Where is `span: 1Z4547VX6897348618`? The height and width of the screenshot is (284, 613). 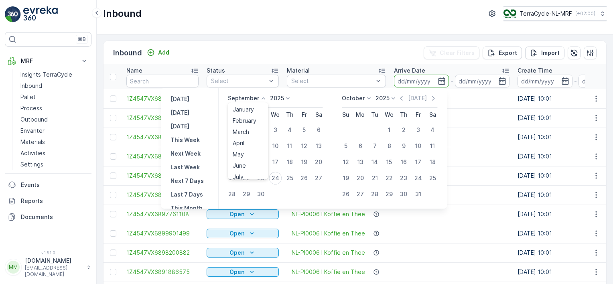 span: 1Z4547VX6897348618 is located at coordinates (163, 137).